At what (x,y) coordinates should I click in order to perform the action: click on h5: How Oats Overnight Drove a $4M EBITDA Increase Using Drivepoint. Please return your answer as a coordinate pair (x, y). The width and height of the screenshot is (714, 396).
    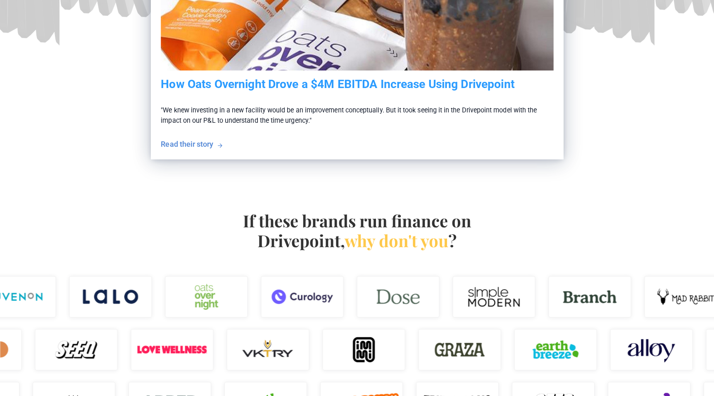
    Looking at the image, I should click on (357, 84).